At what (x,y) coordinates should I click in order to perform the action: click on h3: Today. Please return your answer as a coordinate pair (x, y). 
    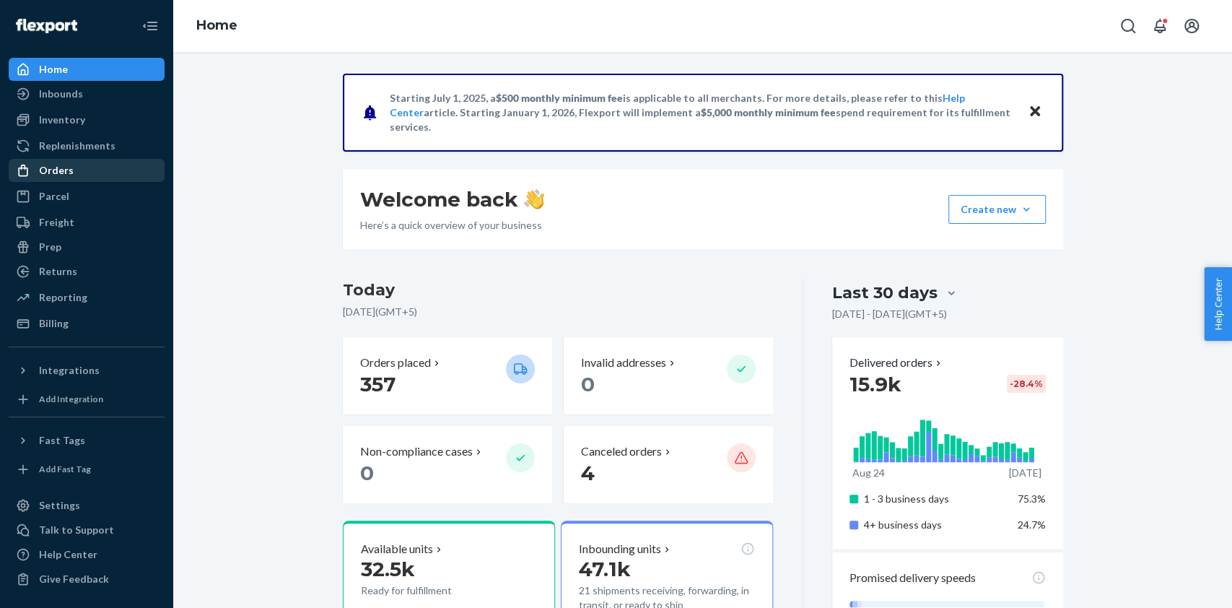
    Looking at the image, I should click on (558, 290).